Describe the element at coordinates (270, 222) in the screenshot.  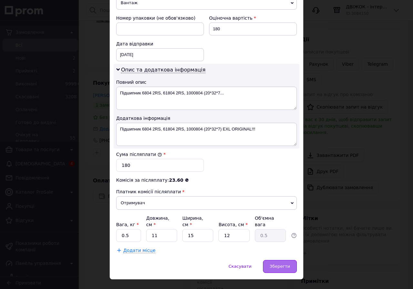
I see `div: Об'ємна вага` at that location.